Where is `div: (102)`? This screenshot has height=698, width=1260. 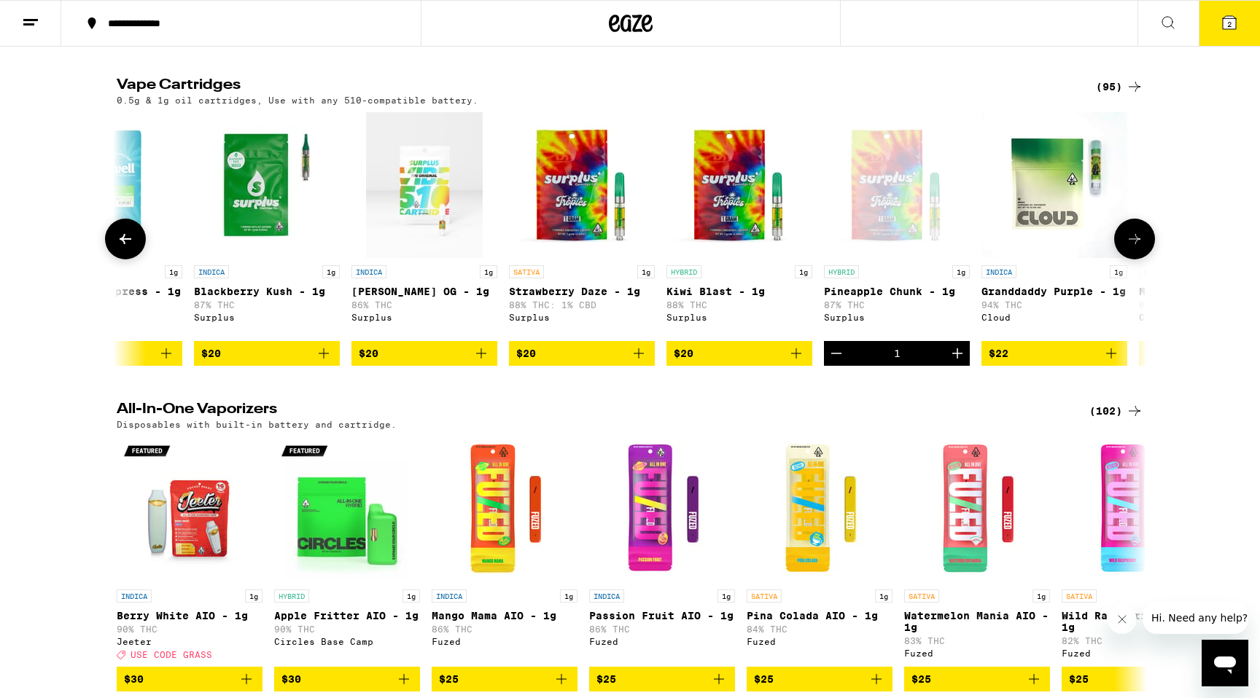 div: (102) is located at coordinates (1116, 411).